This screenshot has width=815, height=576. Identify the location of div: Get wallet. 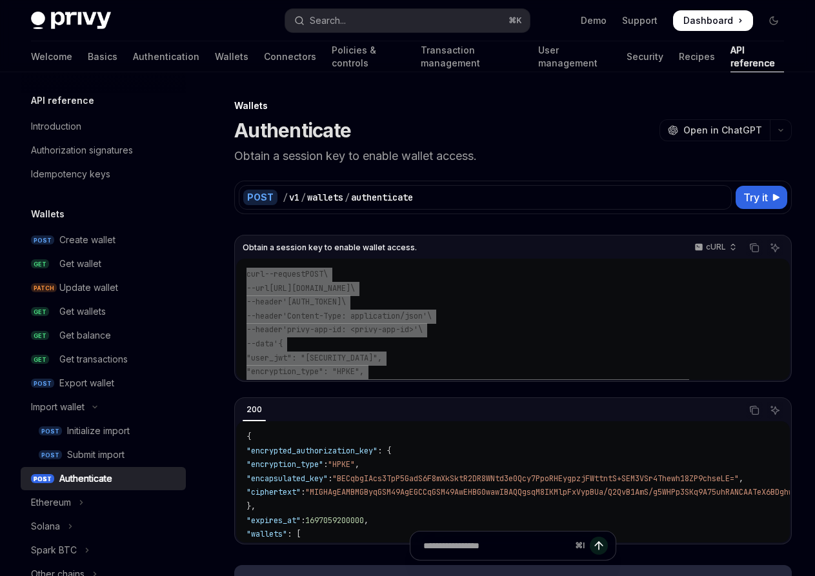
(80, 264).